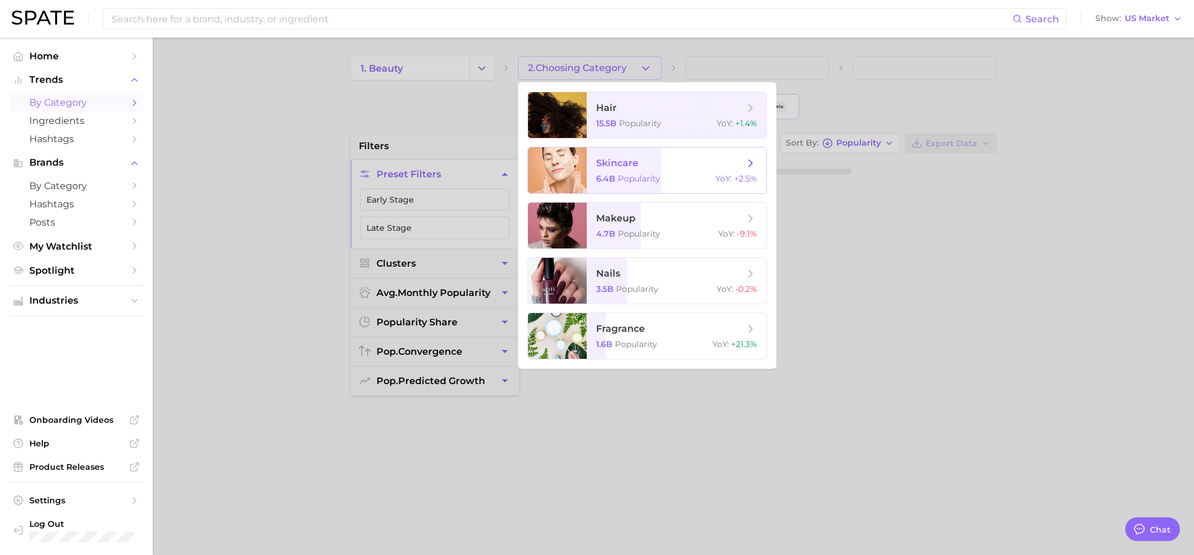  Describe the element at coordinates (1139, 19) in the screenshot. I see `button: ShowUS Market` at that location.